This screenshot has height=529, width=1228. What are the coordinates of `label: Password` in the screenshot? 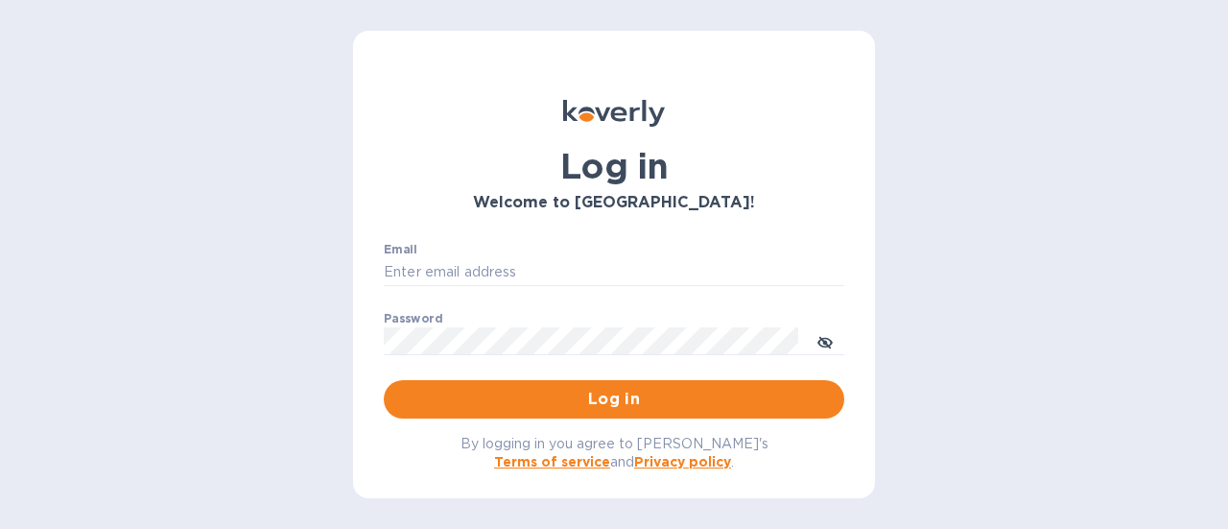 It's located at (413, 319).